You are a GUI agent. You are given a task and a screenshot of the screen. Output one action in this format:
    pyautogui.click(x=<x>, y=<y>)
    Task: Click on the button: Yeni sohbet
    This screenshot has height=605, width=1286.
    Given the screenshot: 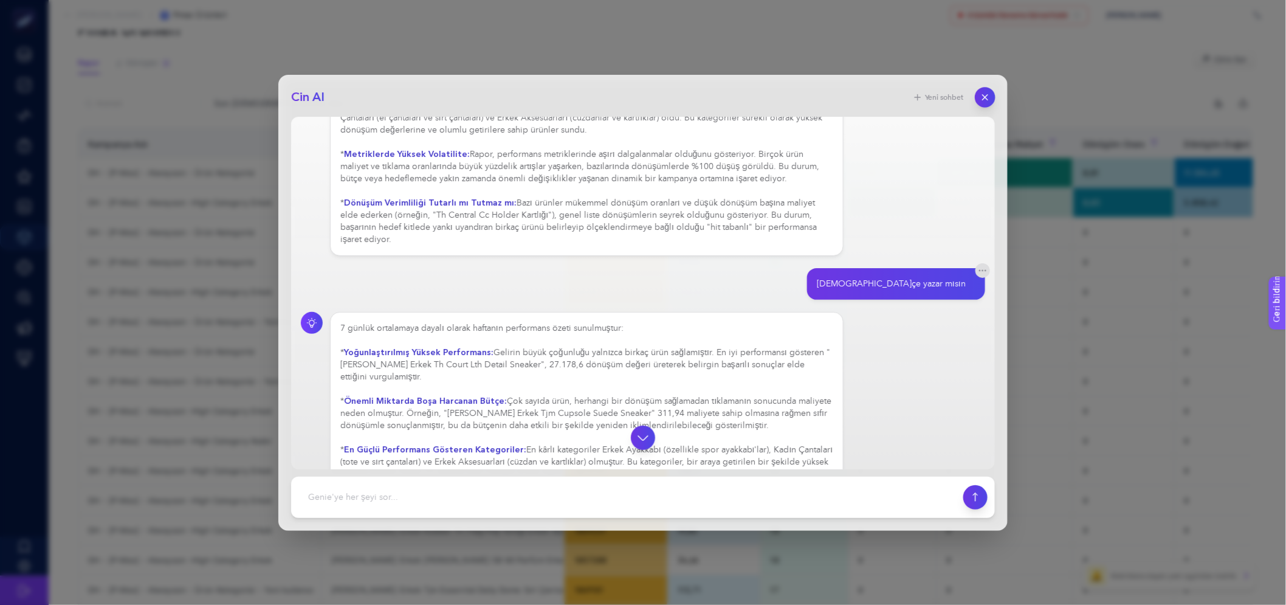 What is the action you would take?
    pyautogui.click(x=938, y=97)
    